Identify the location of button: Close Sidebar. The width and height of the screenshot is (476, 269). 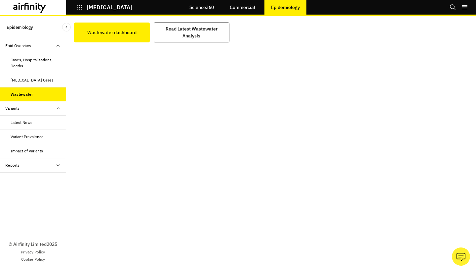
(66, 27).